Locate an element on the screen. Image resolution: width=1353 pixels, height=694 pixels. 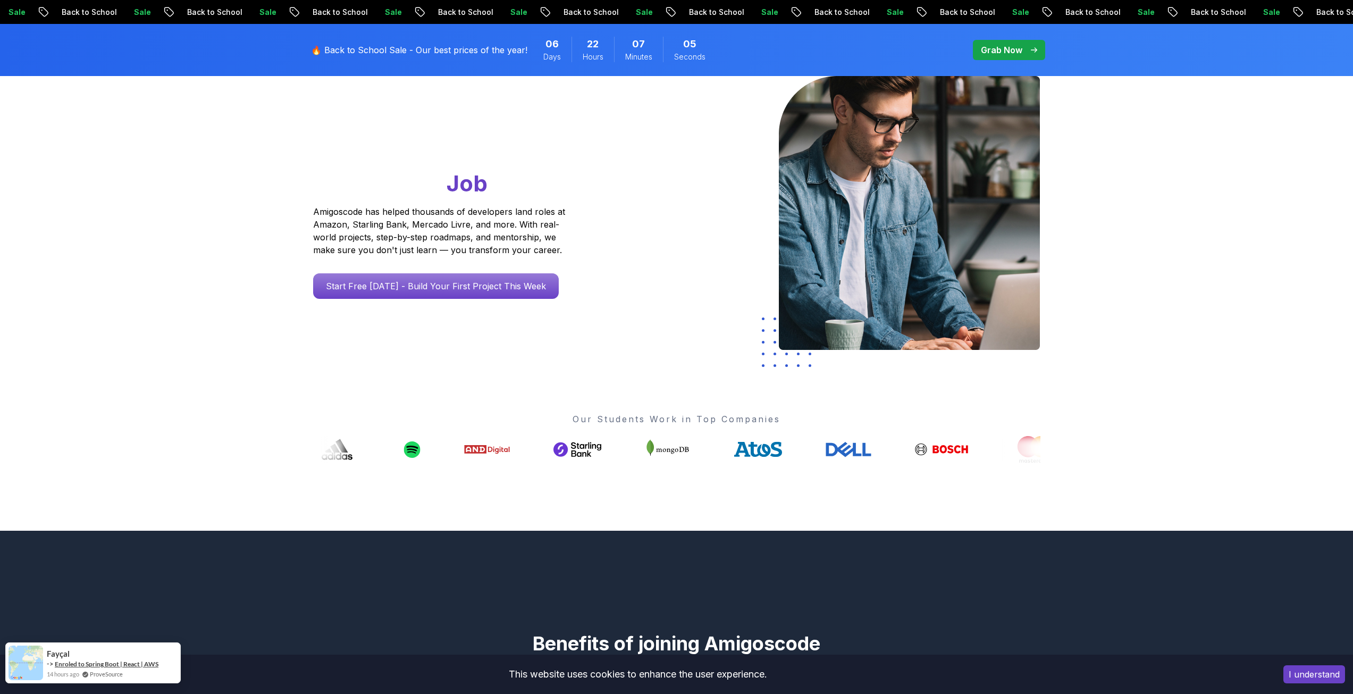
a: ProveSource is located at coordinates (106, 674).